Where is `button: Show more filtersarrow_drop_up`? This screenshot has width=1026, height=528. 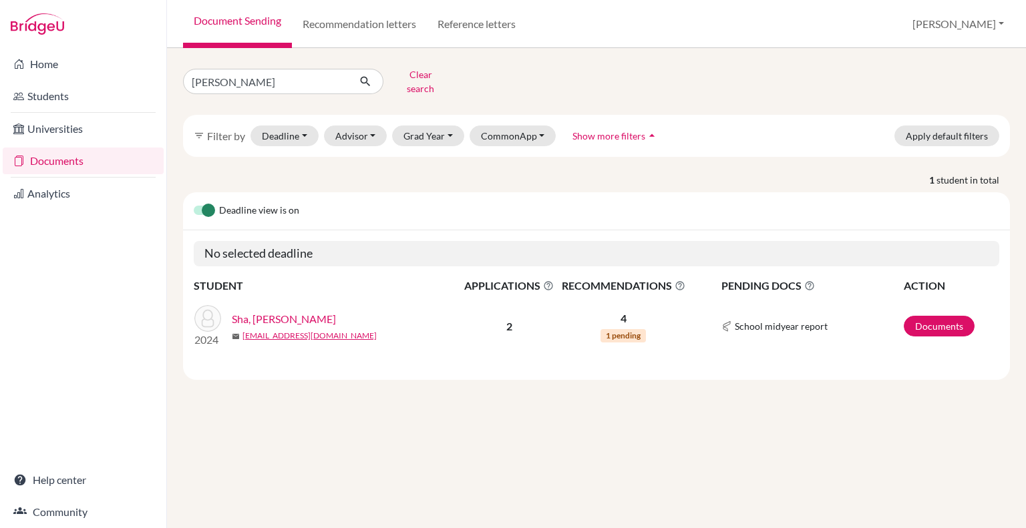
button: Show more filtersarrow_drop_up is located at coordinates (615, 136).